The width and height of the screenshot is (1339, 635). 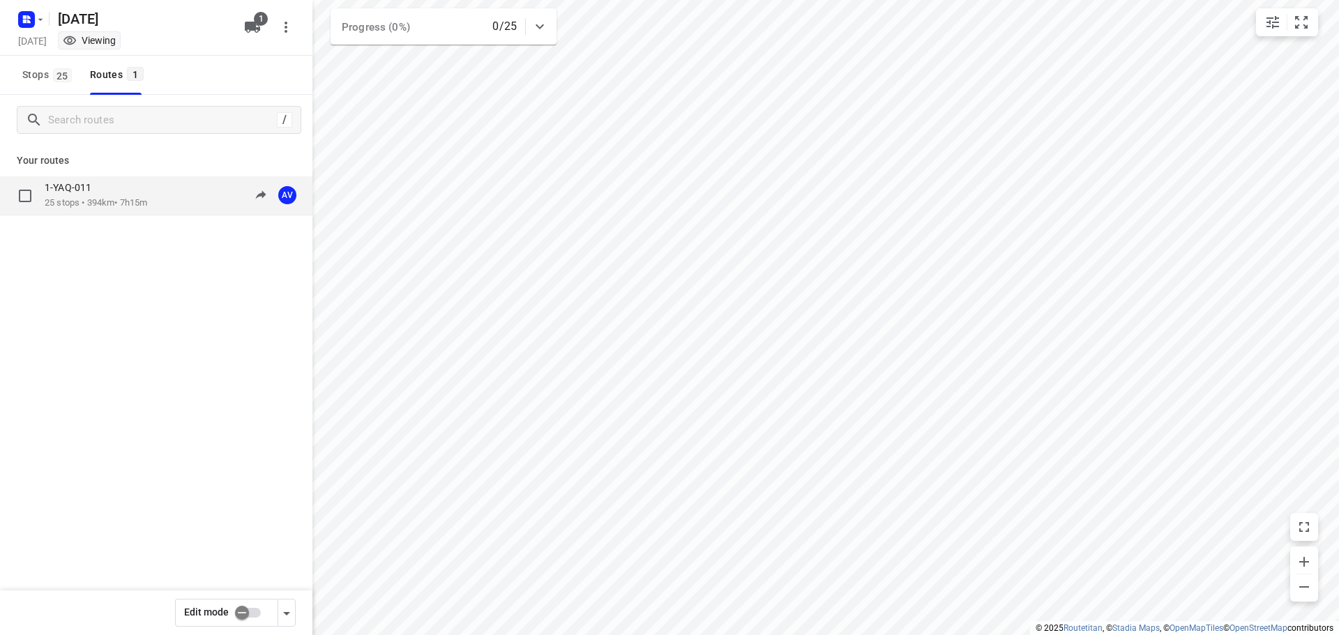 What do you see at coordinates (1301, 22) in the screenshot?
I see `button: Fit zoom` at bounding box center [1301, 22].